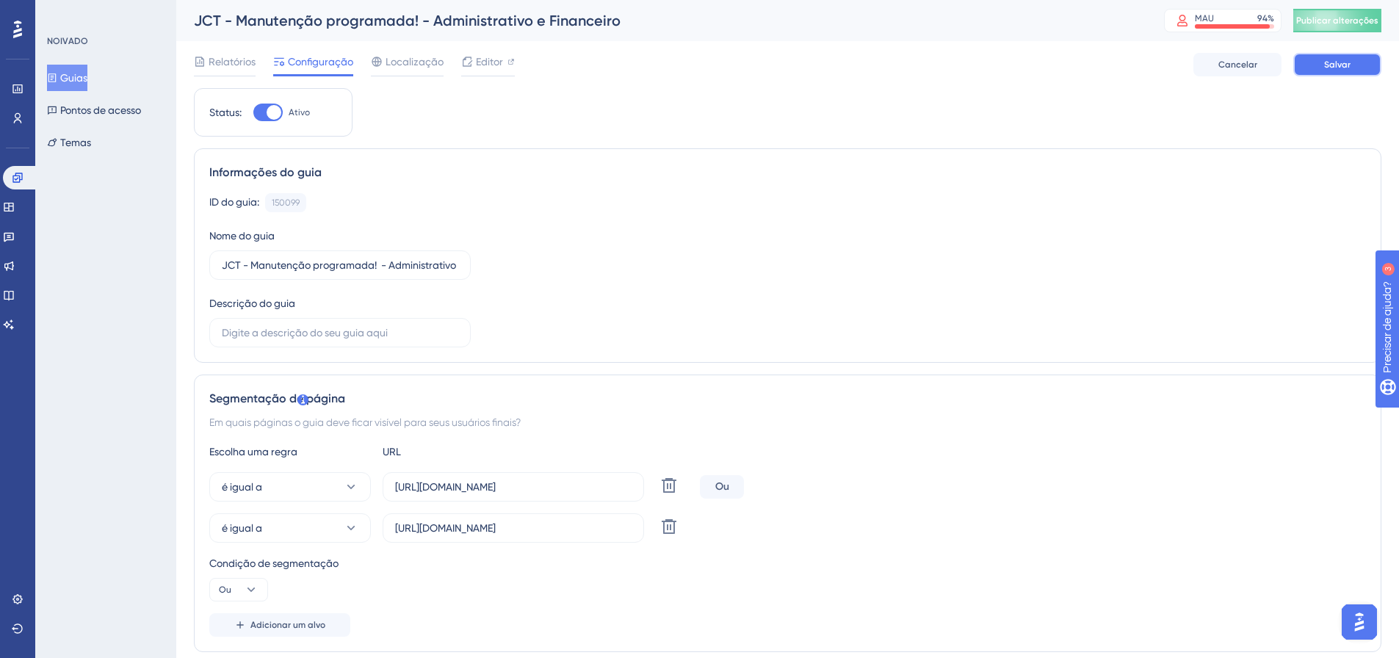 Image resolution: width=1399 pixels, height=658 pixels. What do you see at coordinates (139, 12) in the screenshot?
I see `font: 3` at bounding box center [139, 12].